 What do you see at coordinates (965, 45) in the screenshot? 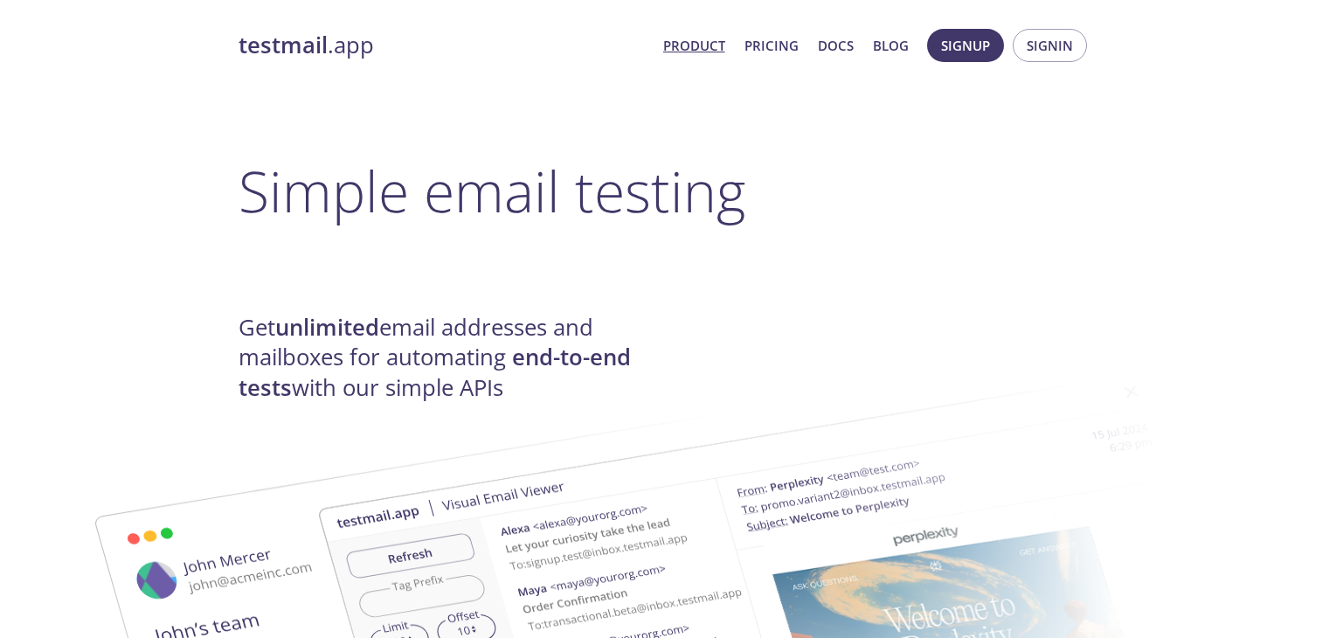
I see `button: Signup` at bounding box center [965, 45].